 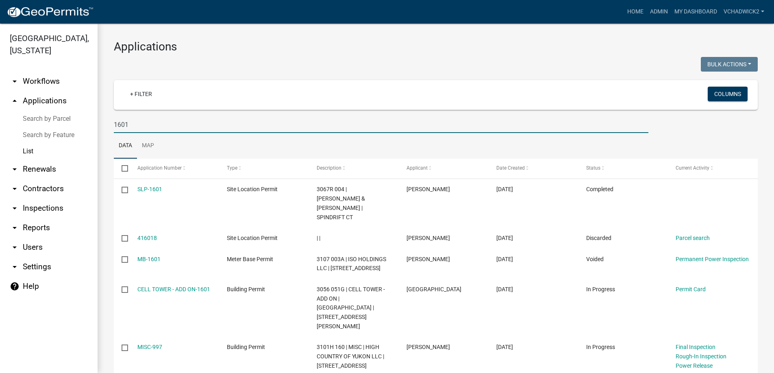 I want to click on datatable-header-cell: Applicant, so click(x=444, y=168).